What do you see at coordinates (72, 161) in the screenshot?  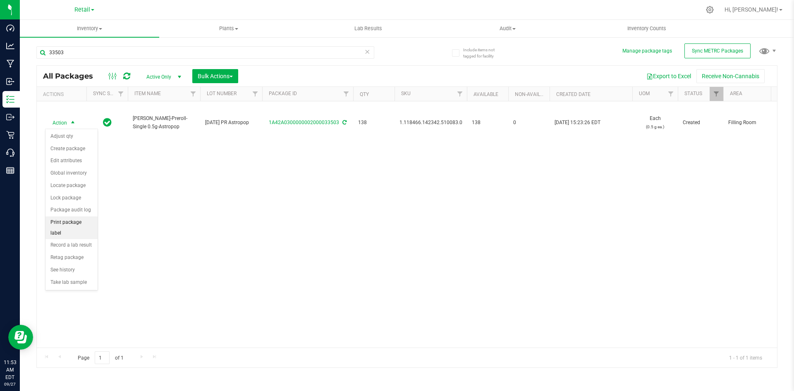 I see `li: Edit attributes` at bounding box center [72, 161].